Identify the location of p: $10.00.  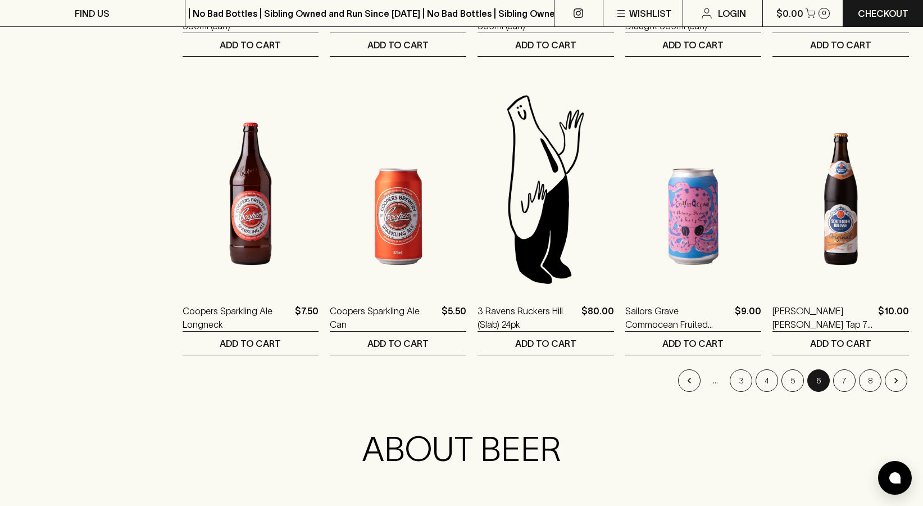
(894, 318).